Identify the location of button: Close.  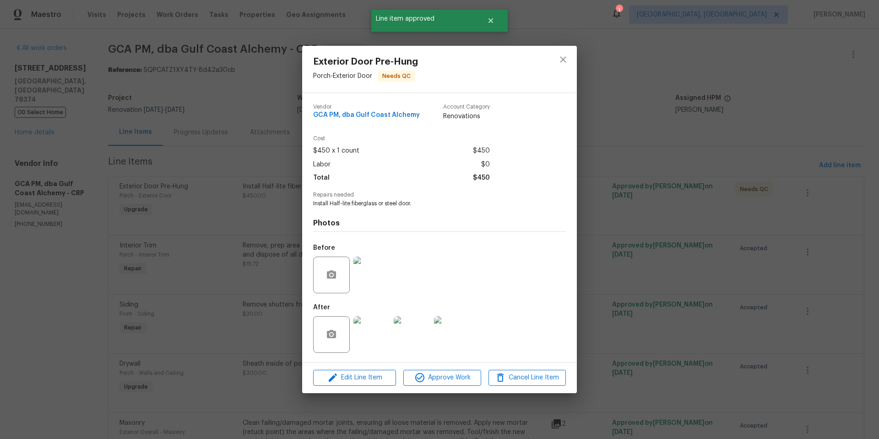
(491, 21).